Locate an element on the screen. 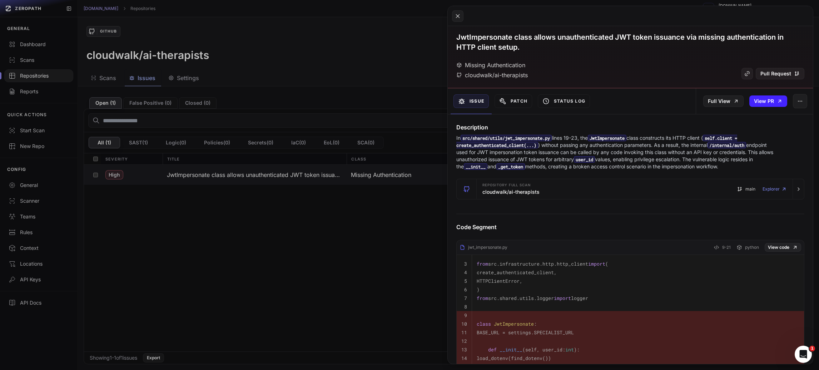 The image size is (819, 370). code: 8 is located at coordinates (466, 307).